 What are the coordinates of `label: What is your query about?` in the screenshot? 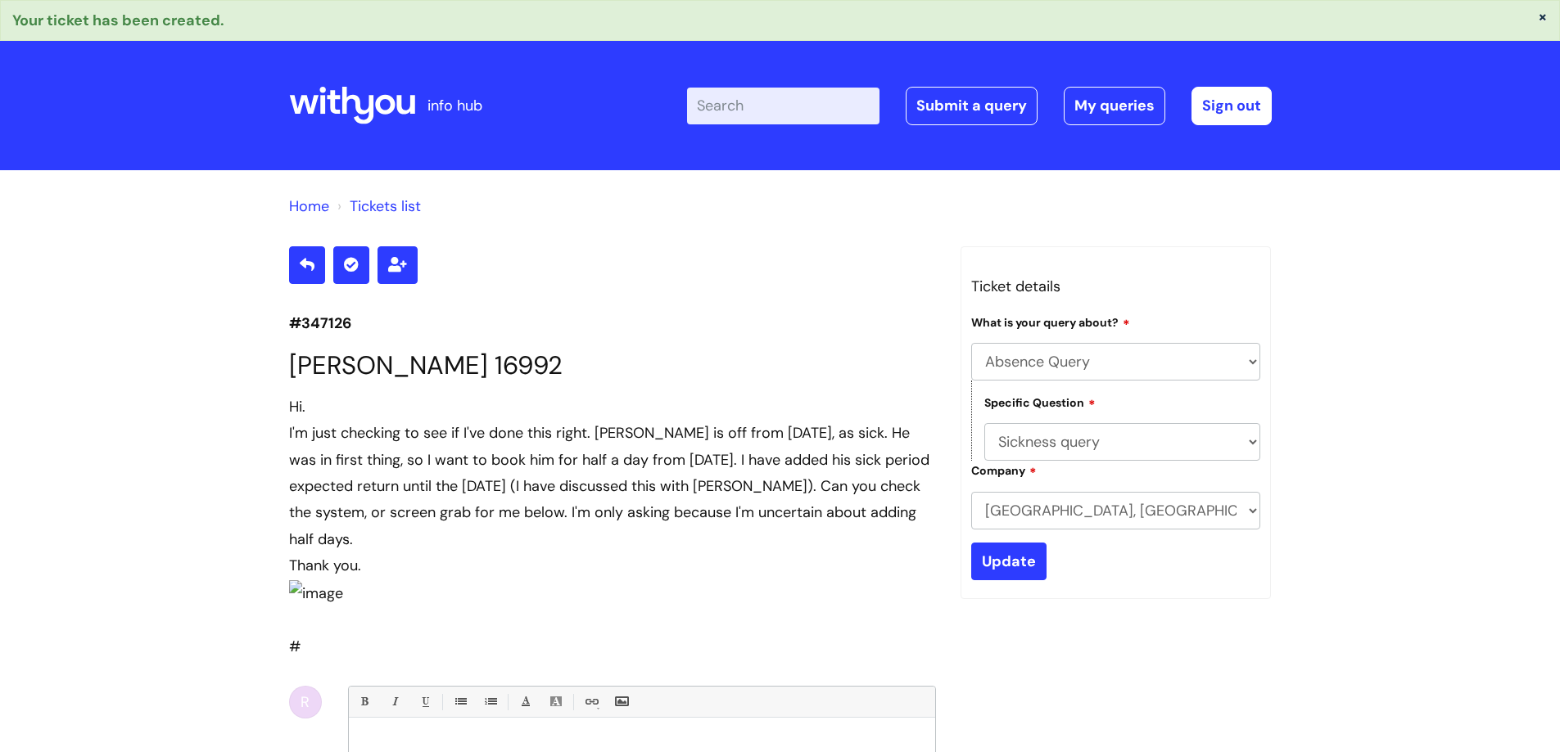 It's located at (1050, 322).